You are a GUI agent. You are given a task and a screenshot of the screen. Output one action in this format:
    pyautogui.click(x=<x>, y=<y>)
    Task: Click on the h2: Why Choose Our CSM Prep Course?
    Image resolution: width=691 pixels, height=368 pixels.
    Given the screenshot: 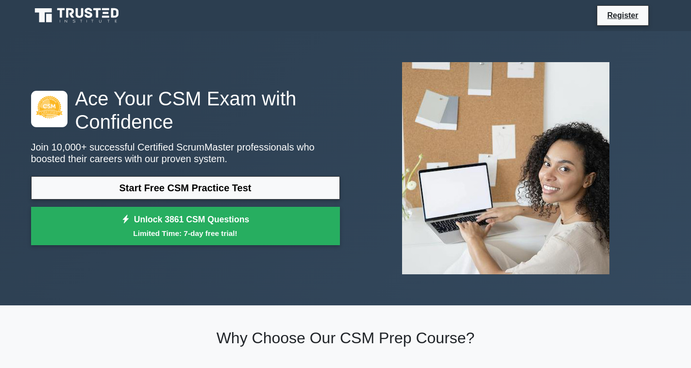 What is the action you would take?
    pyautogui.click(x=346, y=338)
    